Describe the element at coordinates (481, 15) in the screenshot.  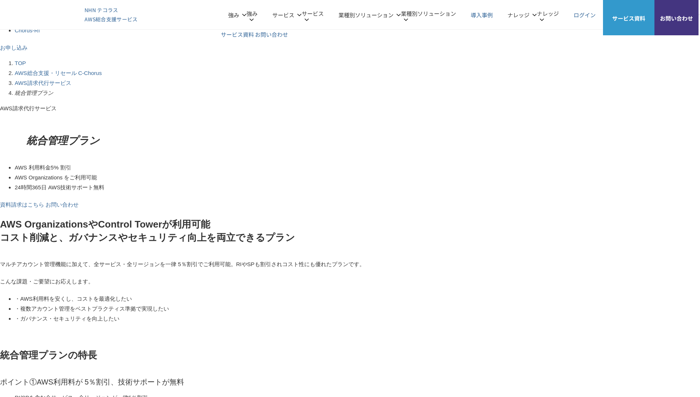
I see `a: 導入事例` at that location.